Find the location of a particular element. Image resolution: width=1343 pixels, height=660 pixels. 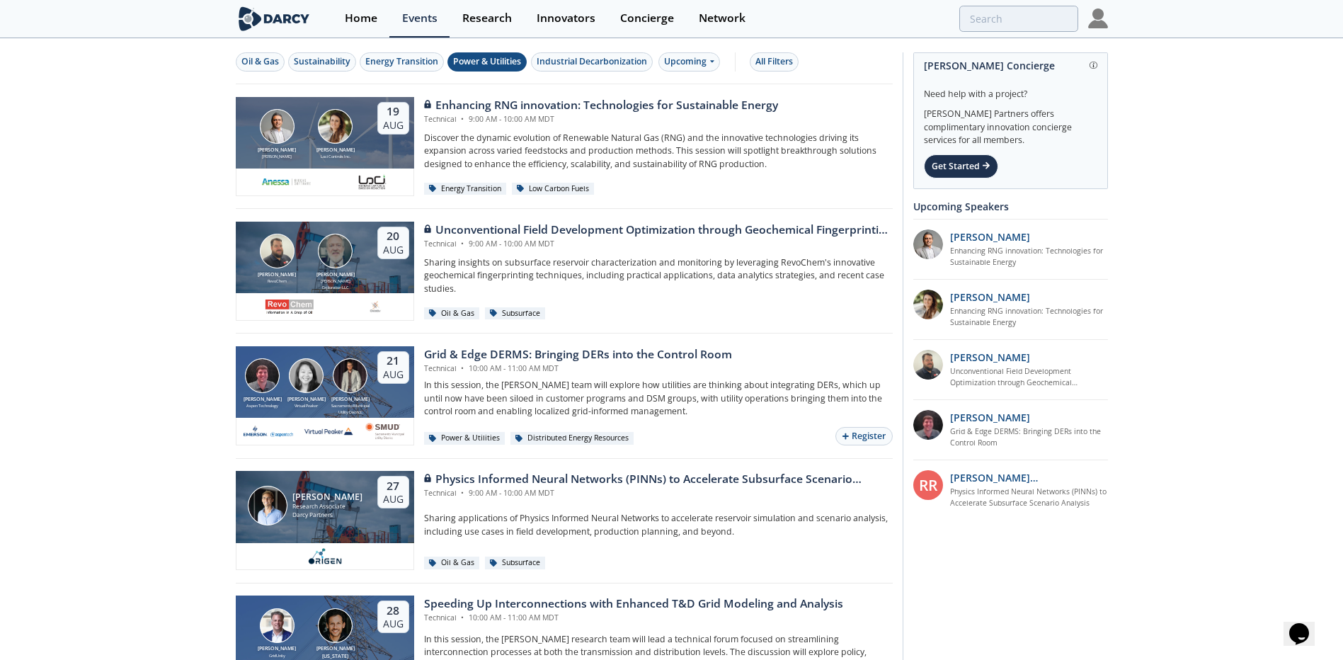

a: Unconventional Field Development Optimization through Geochemical Fingerprinting Technology is located at coordinates (1028, 377).